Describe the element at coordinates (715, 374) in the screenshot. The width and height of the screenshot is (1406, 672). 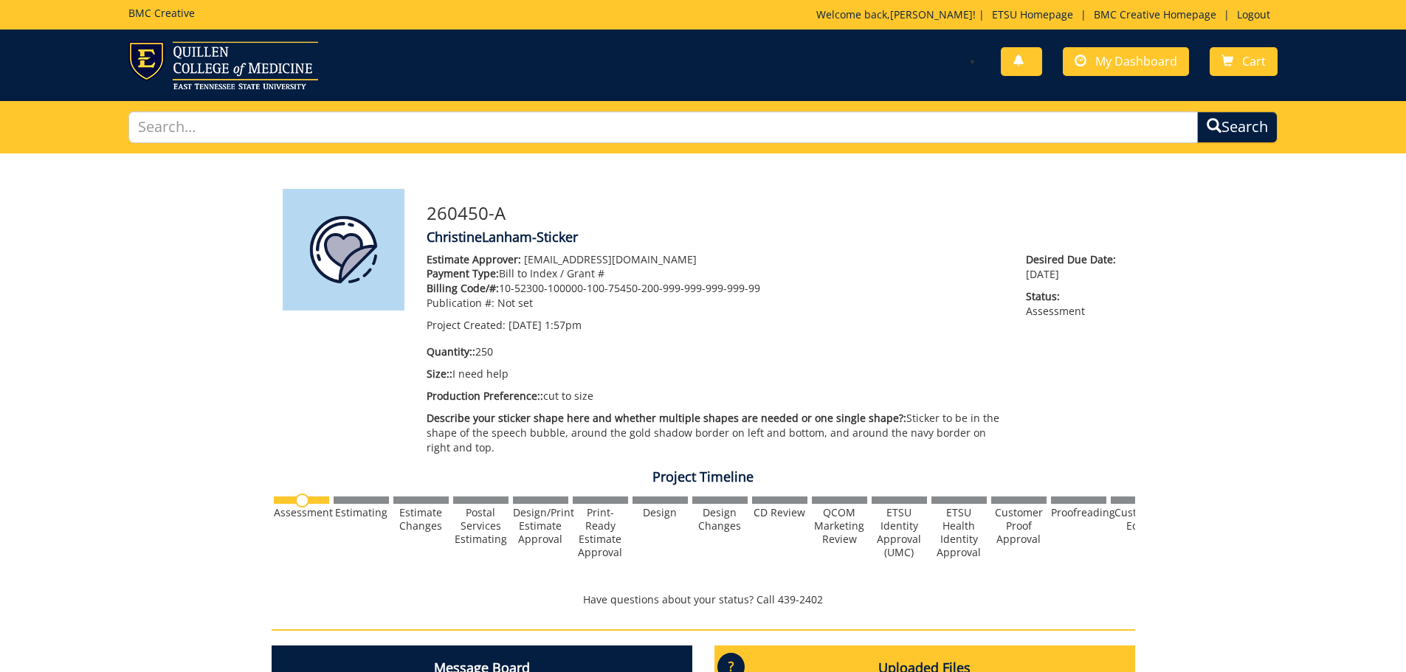
I see `p: I need help` at that location.